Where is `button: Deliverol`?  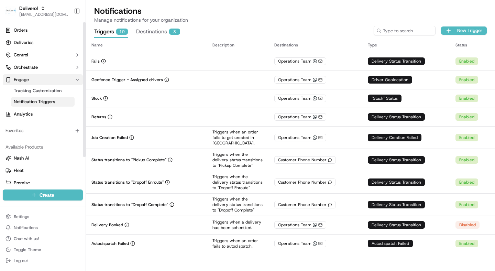
button: Deliverol is located at coordinates (29, 8).